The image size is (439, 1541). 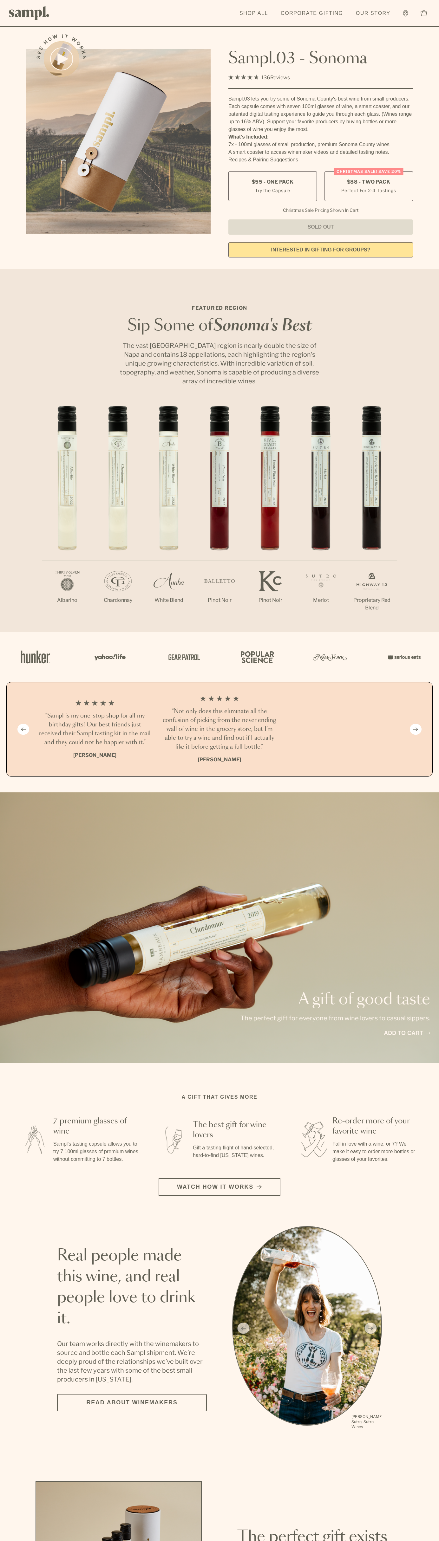 What do you see at coordinates (307, 1328) in the screenshot?
I see `div: slide 1` at bounding box center [307, 1328].